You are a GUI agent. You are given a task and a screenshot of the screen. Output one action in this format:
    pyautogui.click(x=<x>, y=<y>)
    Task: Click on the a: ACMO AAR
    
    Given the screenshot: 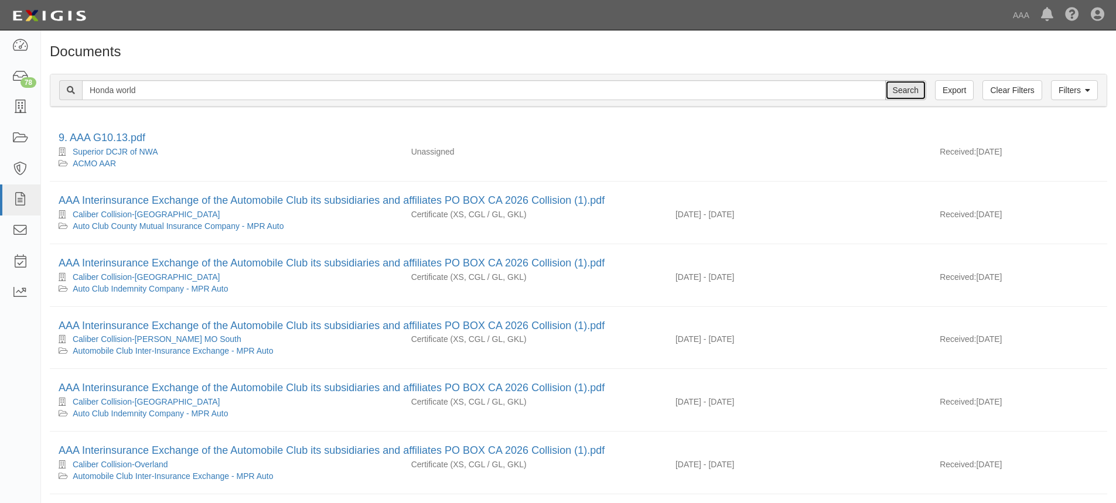 What is the action you would take?
    pyautogui.click(x=94, y=163)
    